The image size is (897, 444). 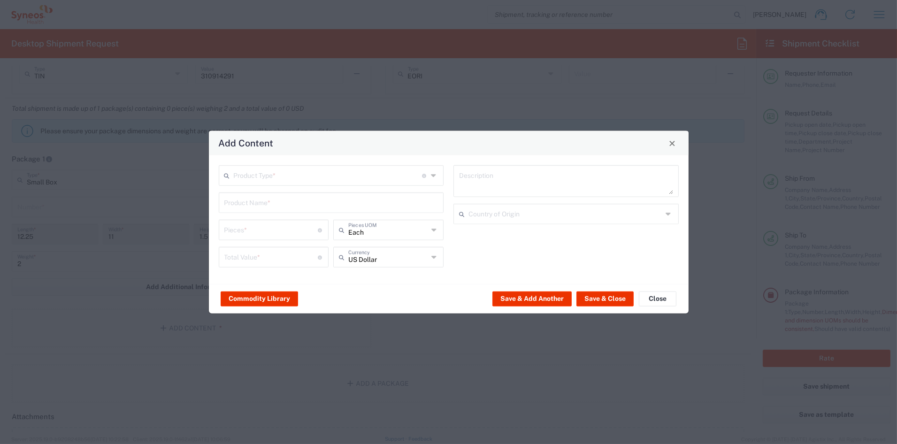 What do you see at coordinates (245, 143) in the screenshot?
I see `h4: Add Content` at bounding box center [245, 143].